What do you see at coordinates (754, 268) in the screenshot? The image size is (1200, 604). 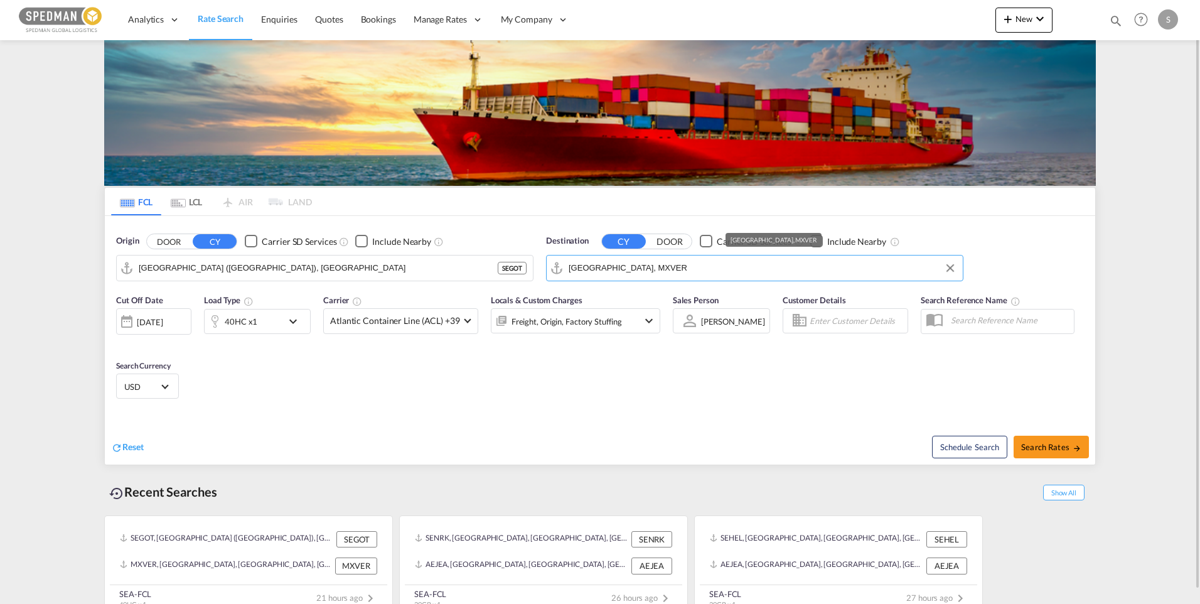 I see `md-input-container: Veracruz, MXVER` at bounding box center [754, 268].